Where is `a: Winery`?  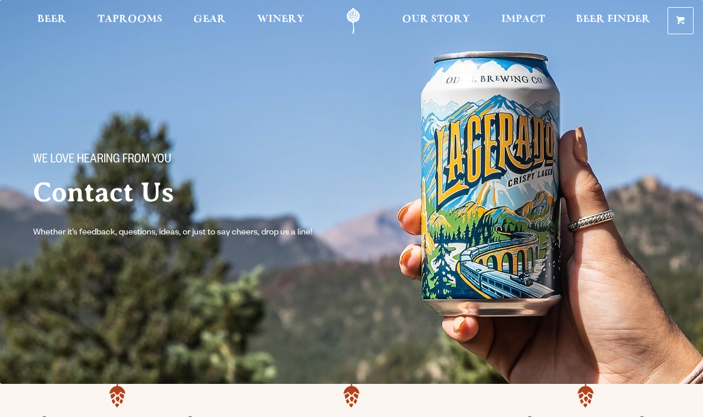 a: Winery is located at coordinates (281, 21).